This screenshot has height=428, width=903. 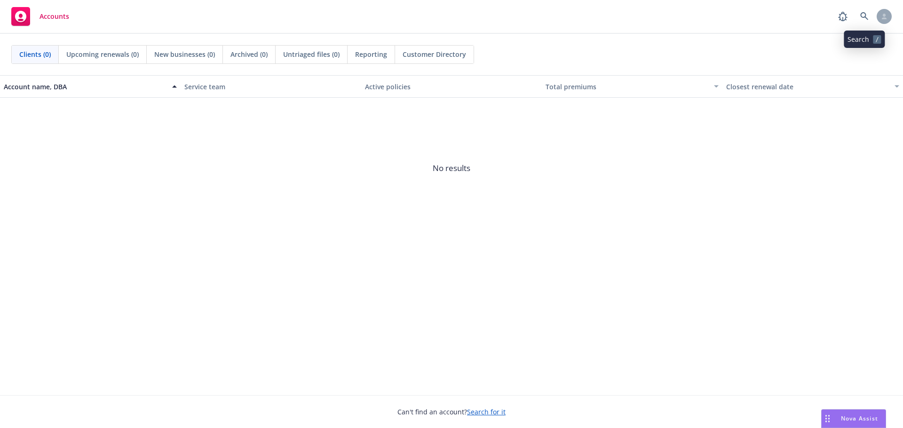 What do you see at coordinates (311, 54) in the screenshot?
I see `span: Untriaged files (0)` at bounding box center [311, 54].